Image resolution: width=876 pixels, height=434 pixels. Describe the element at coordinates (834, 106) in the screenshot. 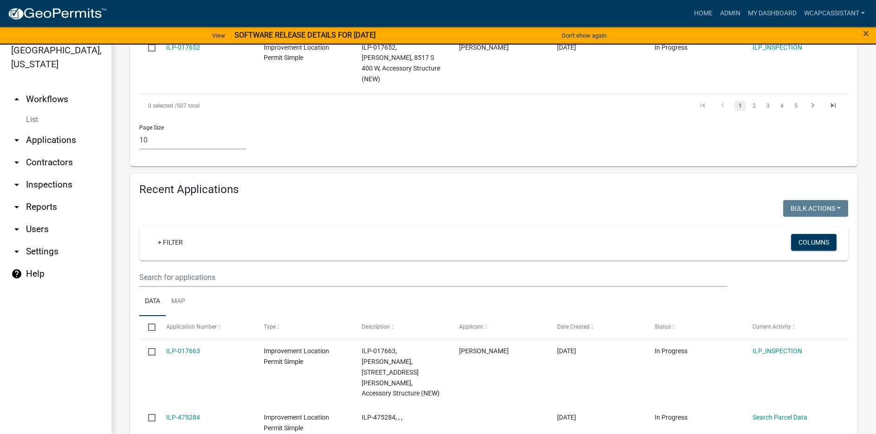

I see `a: go to last page` at that location.